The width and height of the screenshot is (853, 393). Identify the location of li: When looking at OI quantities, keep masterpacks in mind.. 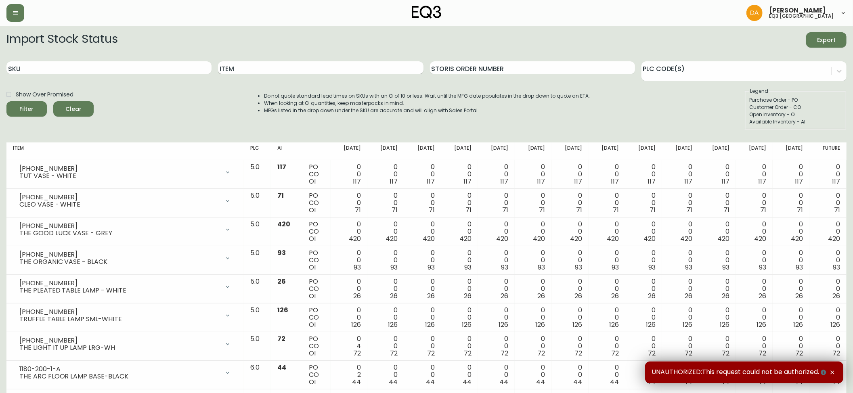
(427, 103).